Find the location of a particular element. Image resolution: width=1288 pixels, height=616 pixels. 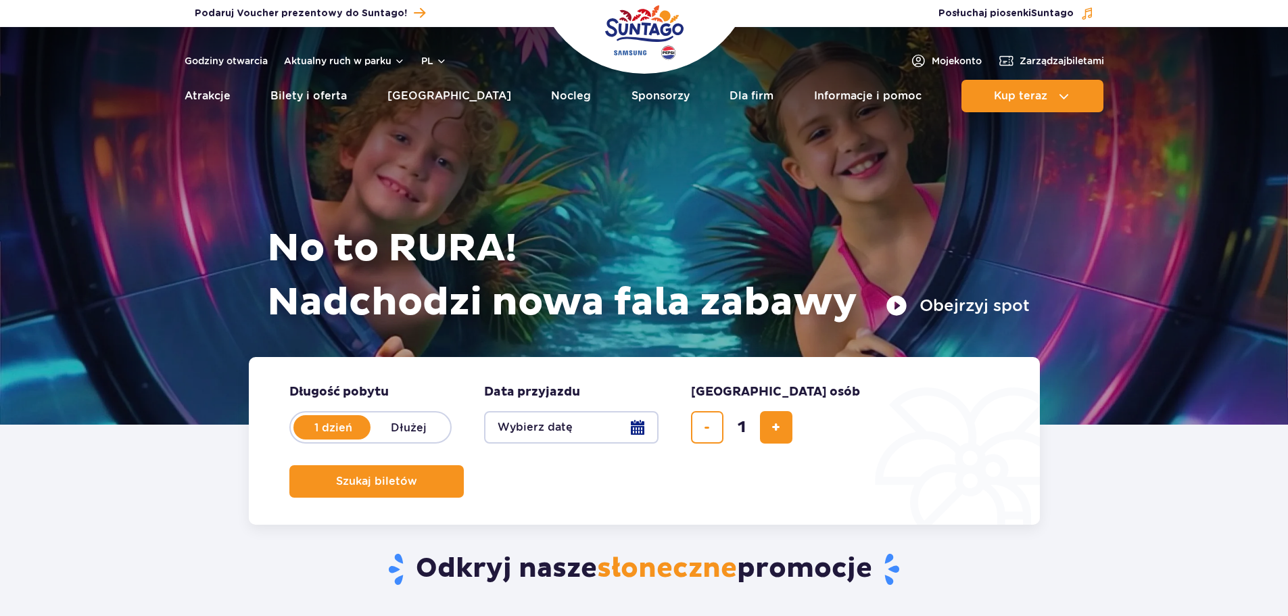

button: dodaj bilet is located at coordinates (776, 427).